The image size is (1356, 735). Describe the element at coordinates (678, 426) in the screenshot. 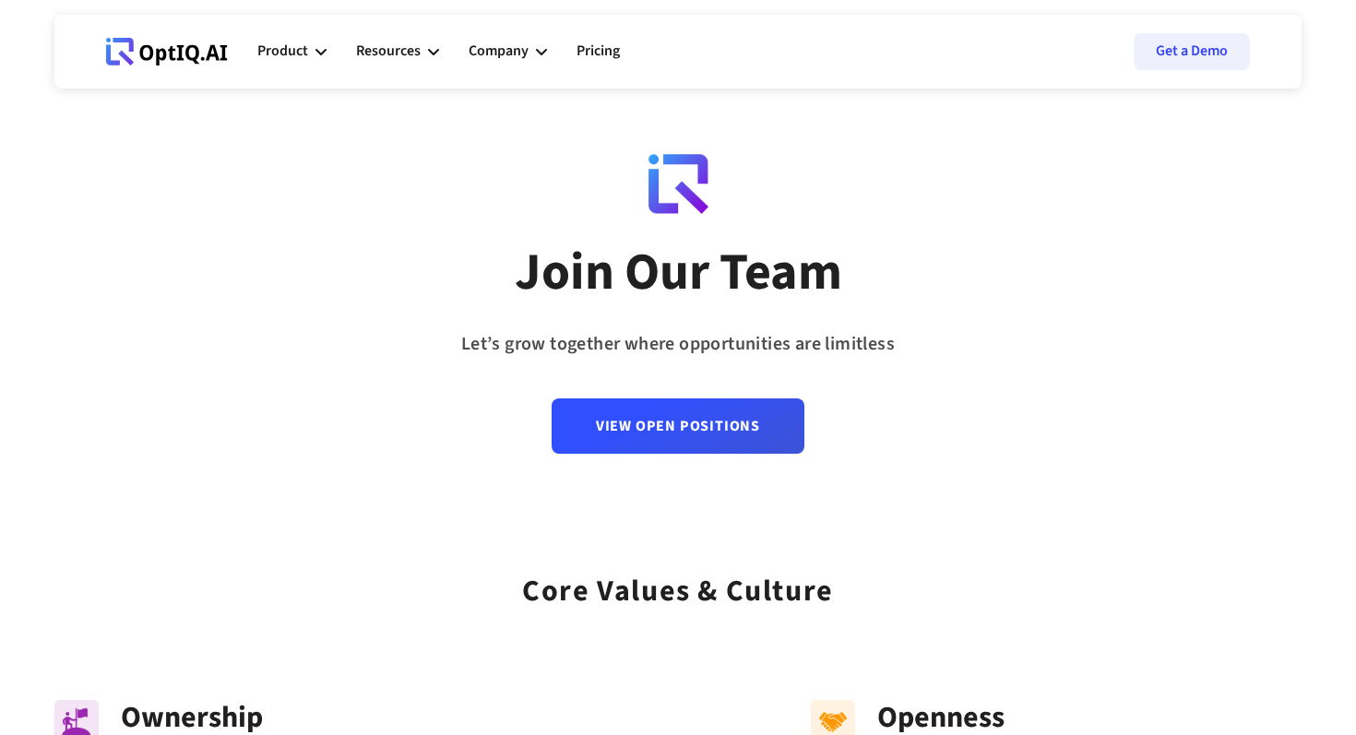

I see `a: View Open Positions` at that location.